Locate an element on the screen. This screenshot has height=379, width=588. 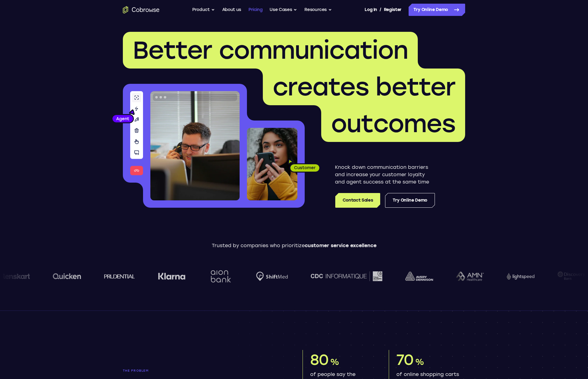
img: Discovery Bank is located at coordinates (447, 276).